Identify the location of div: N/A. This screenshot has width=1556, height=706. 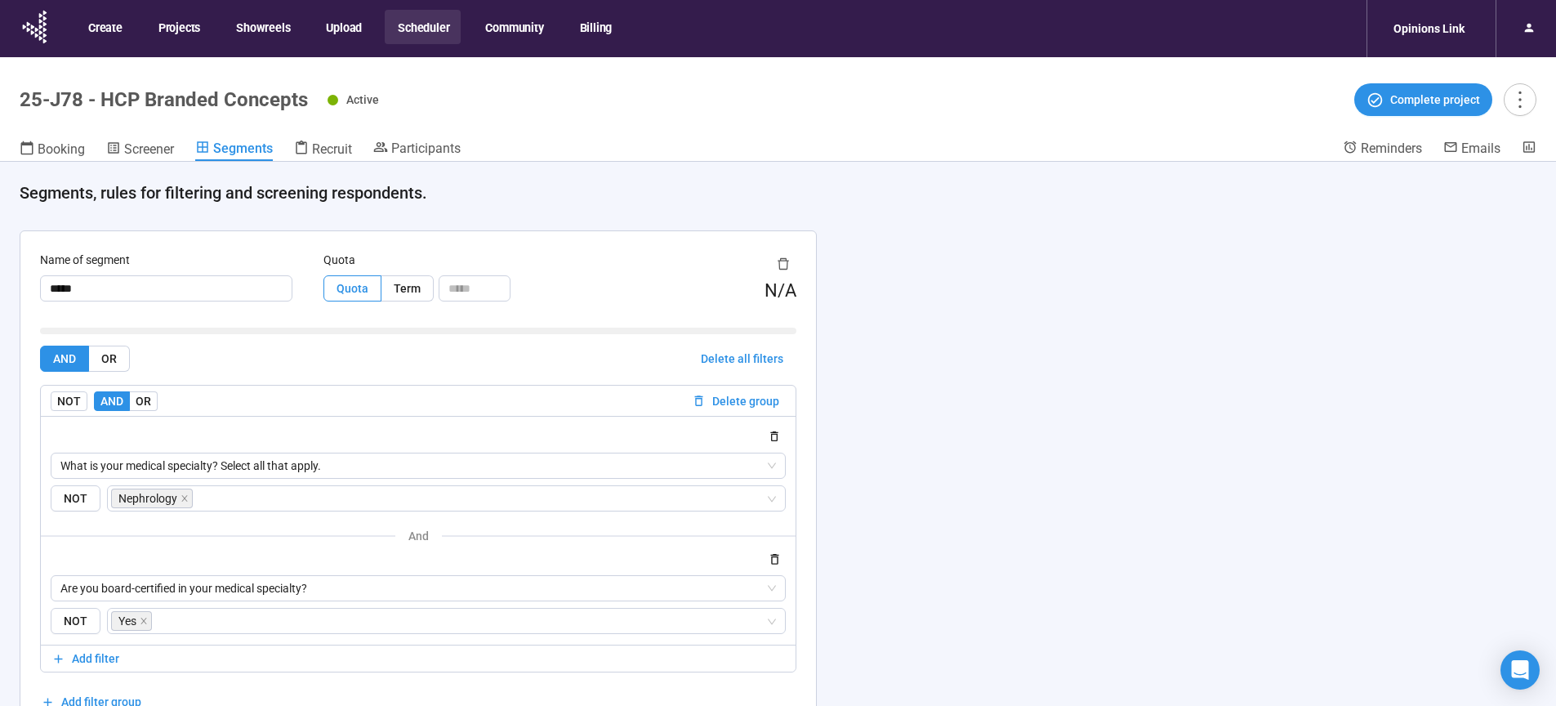
(780, 291).